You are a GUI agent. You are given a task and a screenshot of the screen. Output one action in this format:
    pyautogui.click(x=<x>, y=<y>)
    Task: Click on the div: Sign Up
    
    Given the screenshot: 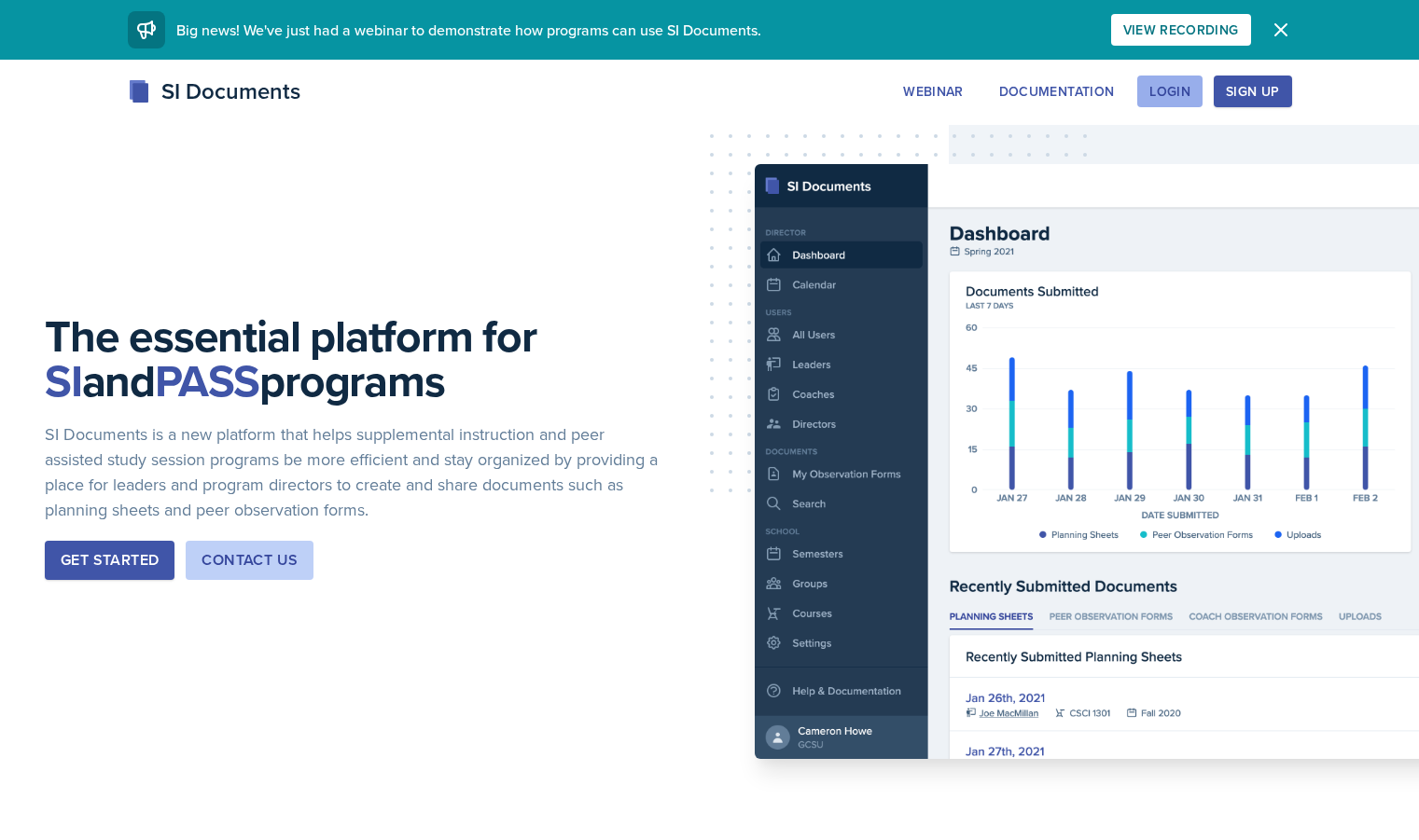 What is the action you would take?
    pyautogui.click(x=1252, y=91)
    